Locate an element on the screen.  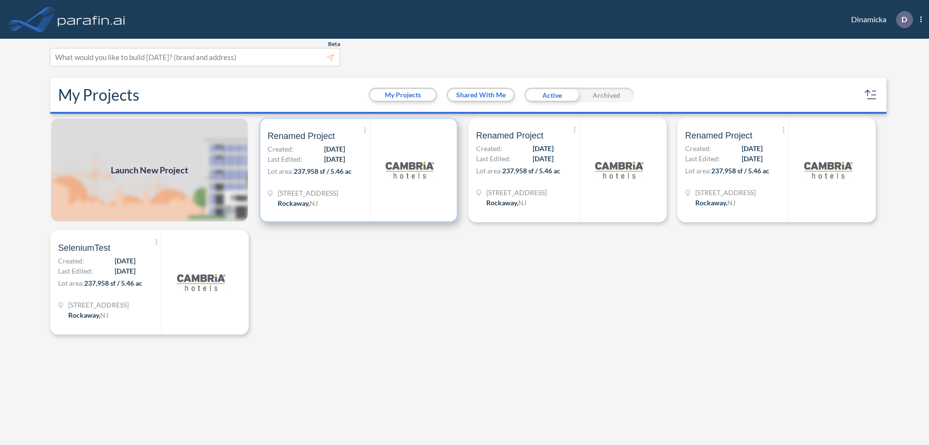
span: SeleniumTest is located at coordinates (84, 248).